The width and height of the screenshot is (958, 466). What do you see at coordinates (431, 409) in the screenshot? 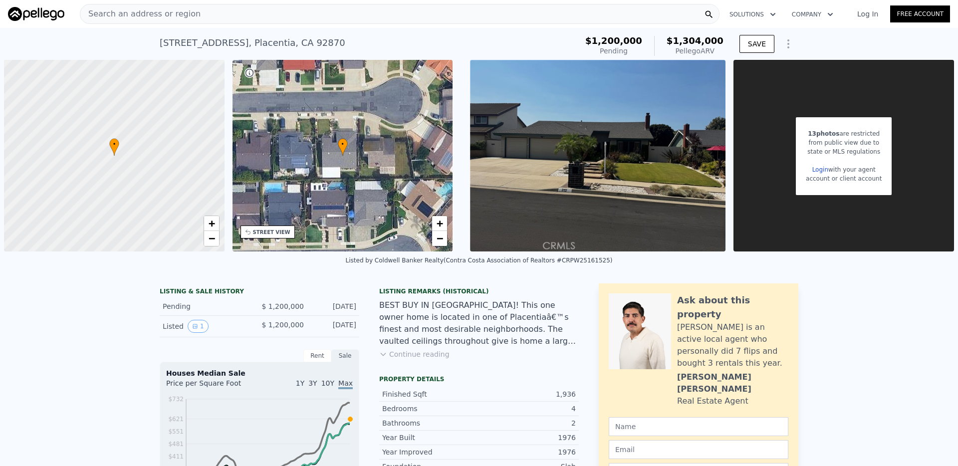
I see `div: Bedrooms` at bounding box center [431, 409].